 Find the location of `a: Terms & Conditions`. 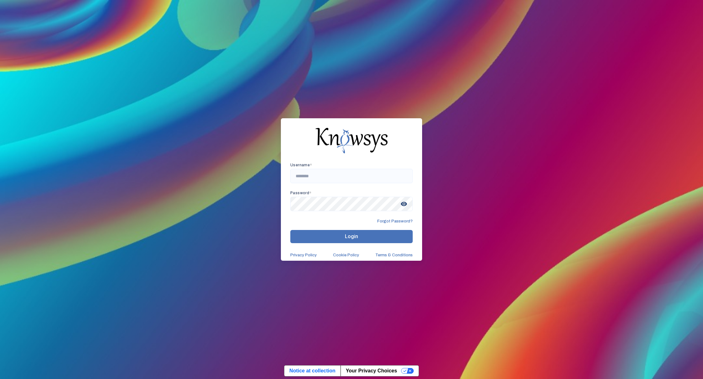

a: Terms & Conditions is located at coordinates (394, 255).